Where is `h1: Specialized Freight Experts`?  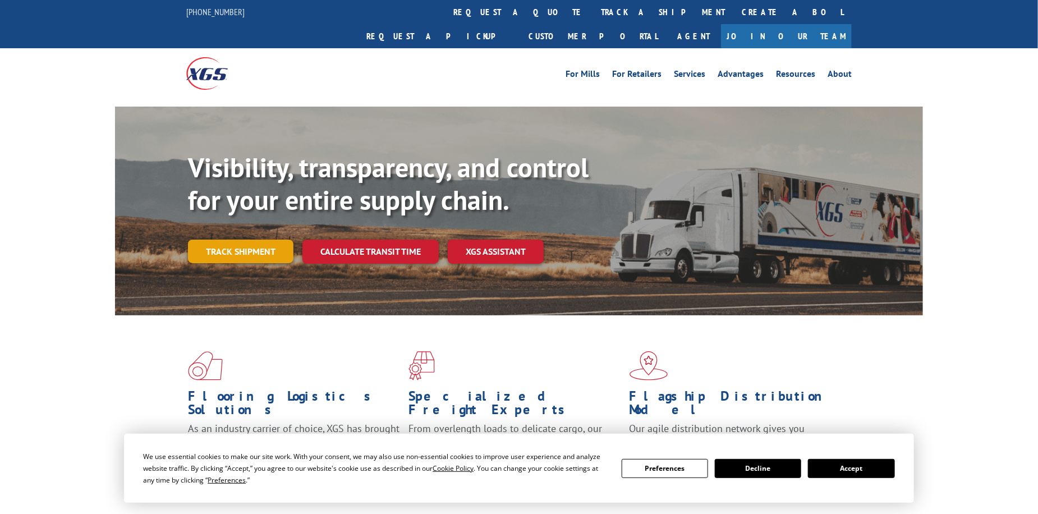 h1: Specialized Freight Experts is located at coordinates (514, 406).